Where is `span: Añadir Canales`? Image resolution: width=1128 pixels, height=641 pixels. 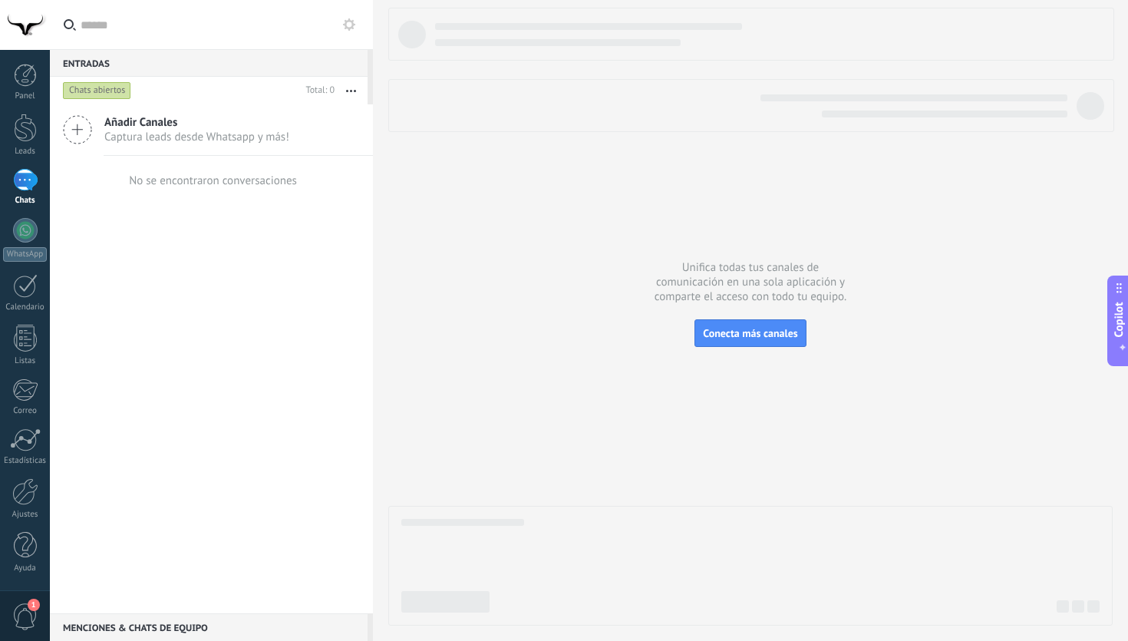 span: Añadir Canales is located at coordinates (196, 122).